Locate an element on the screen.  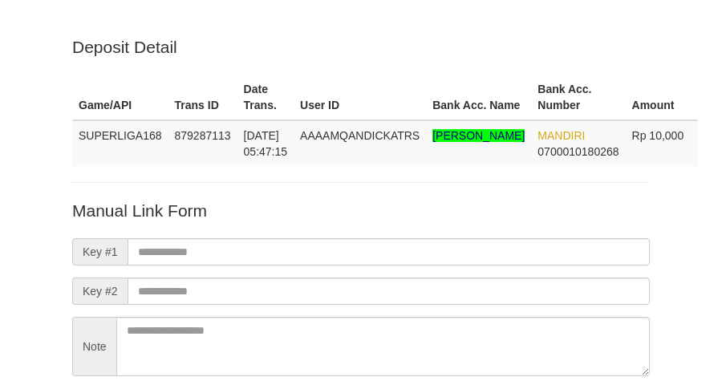
th: Amount is located at coordinates (662, 97).